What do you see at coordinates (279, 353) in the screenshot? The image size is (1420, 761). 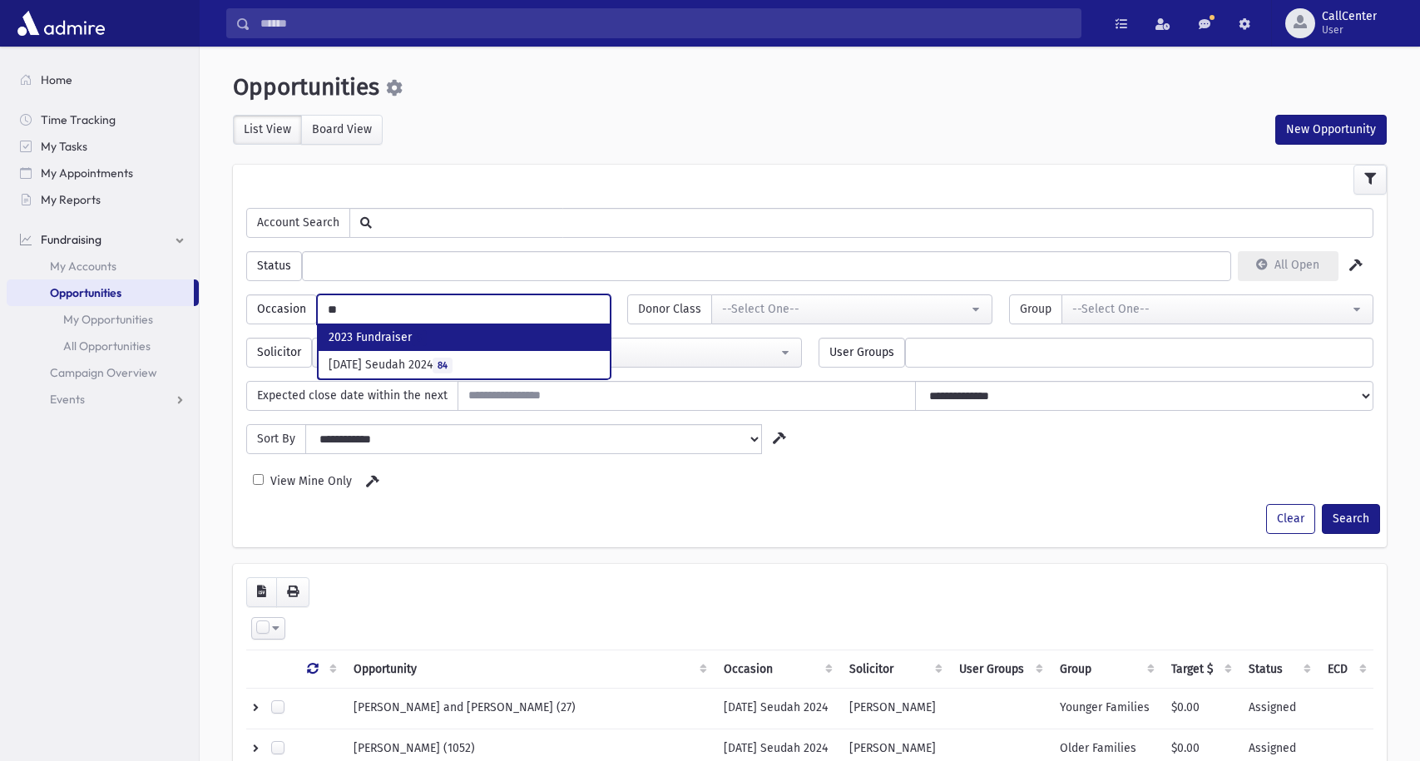 I see `span: Solicitor` at bounding box center [279, 353].